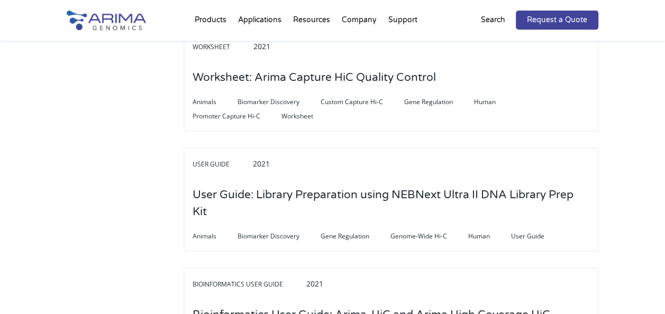 Image resolution: width=665 pixels, height=314 pixels. Describe the element at coordinates (237, 116) in the screenshot. I see `span: Promoter Capture Hi-C` at that location.